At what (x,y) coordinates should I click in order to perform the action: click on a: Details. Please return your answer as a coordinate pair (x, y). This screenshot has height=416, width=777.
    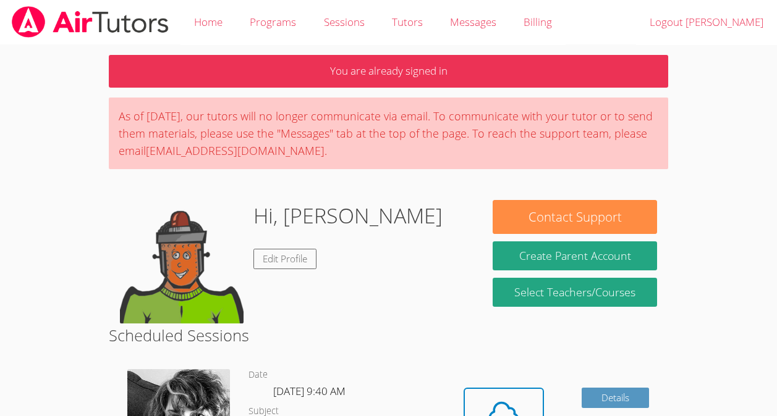
    Looking at the image, I should click on (615, 398).